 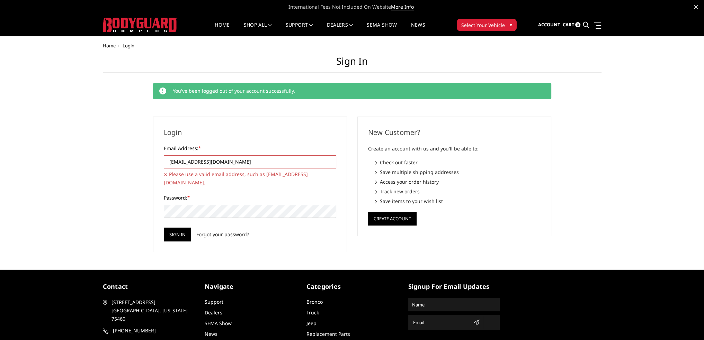 I want to click on span: You've been logged out of your account successfully., so click(x=233, y=91).